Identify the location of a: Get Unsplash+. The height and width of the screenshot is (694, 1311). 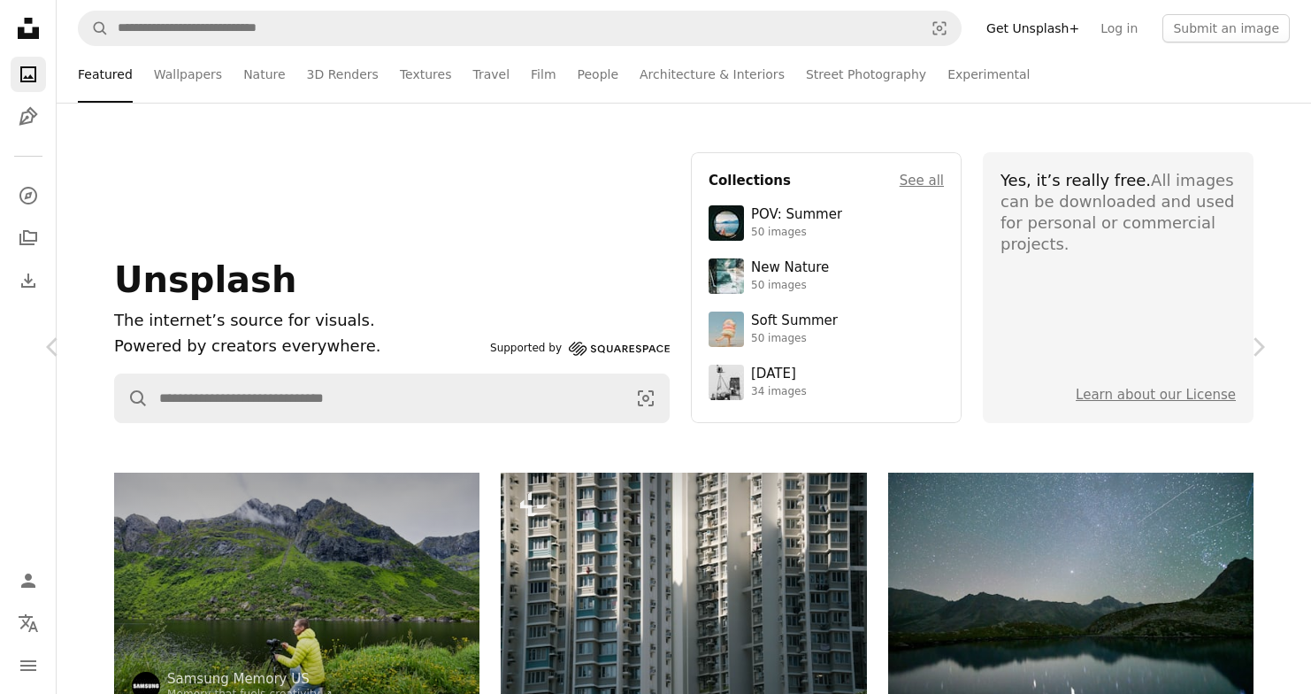
(1033, 28).